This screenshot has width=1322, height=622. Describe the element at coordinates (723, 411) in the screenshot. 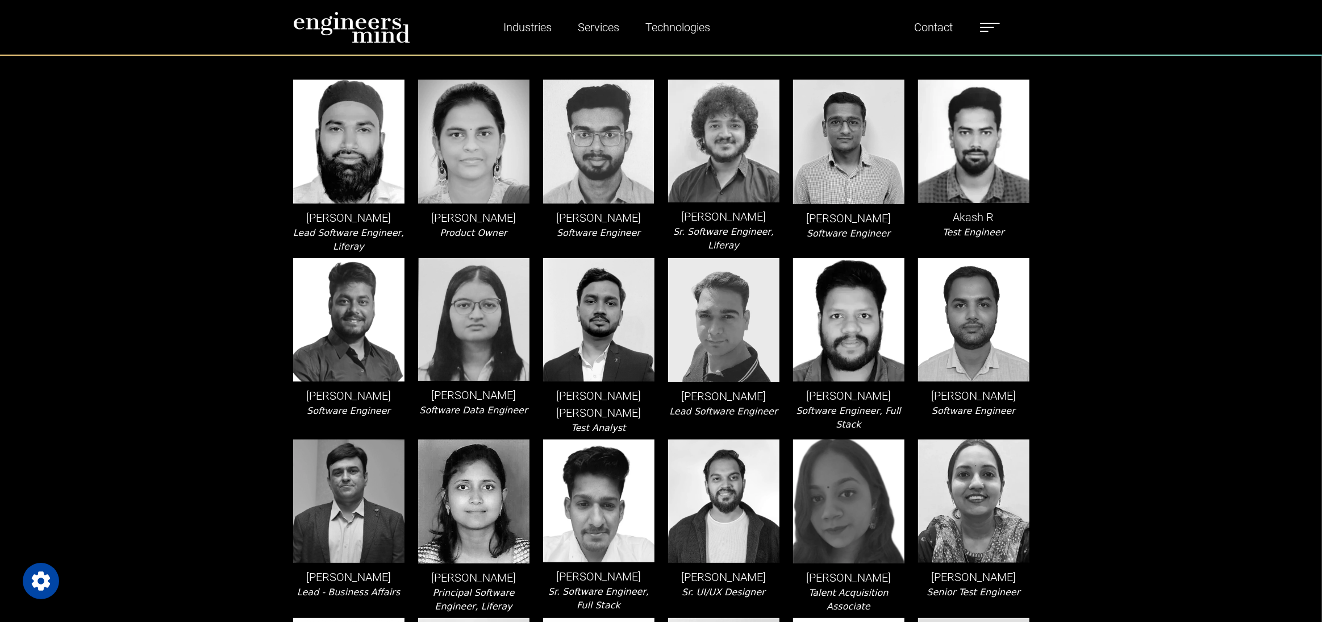

I see `i: Lead Software Engineer` at that location.